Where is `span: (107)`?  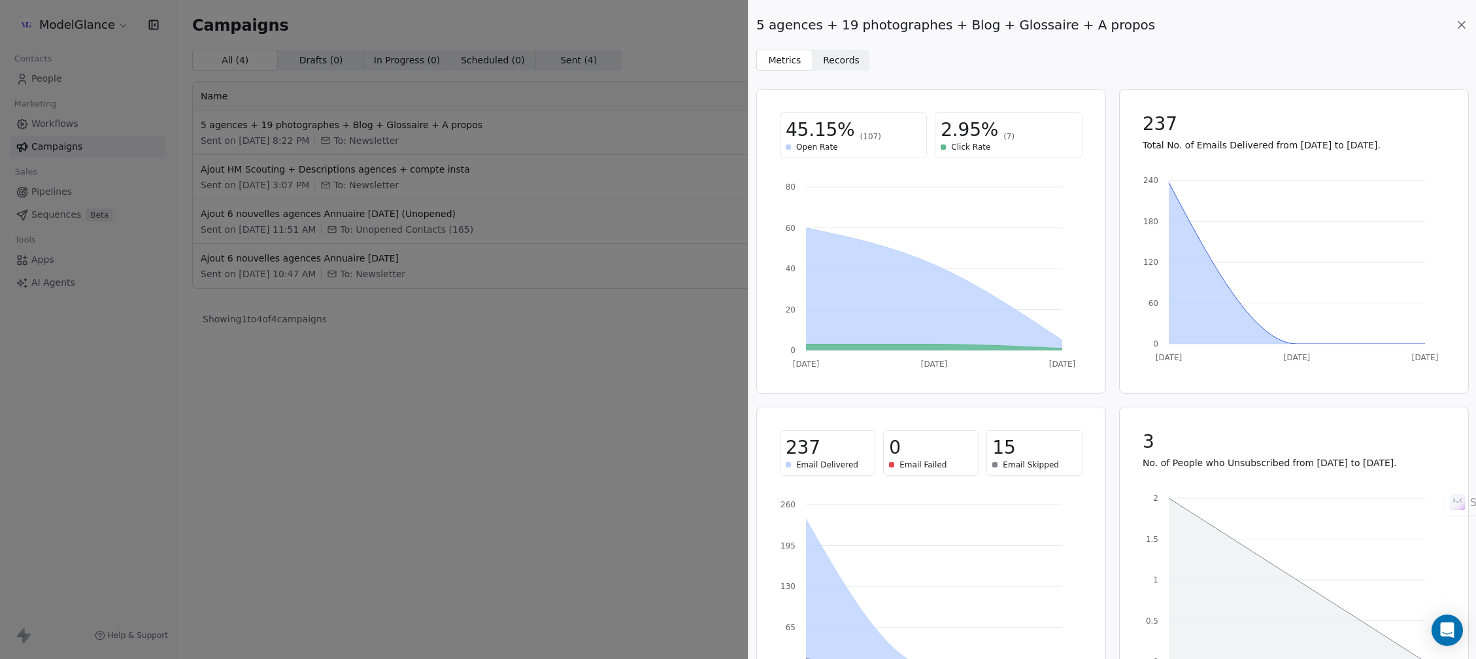 span: (107) is located at coordinates (871, 137).